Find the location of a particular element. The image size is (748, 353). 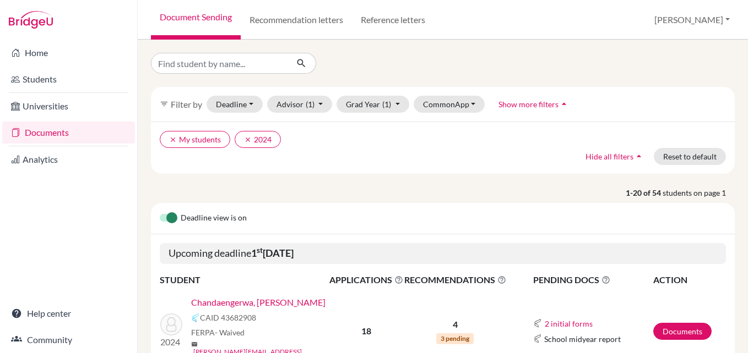

button: 2 initial forms is located at coordinates (568, 324).